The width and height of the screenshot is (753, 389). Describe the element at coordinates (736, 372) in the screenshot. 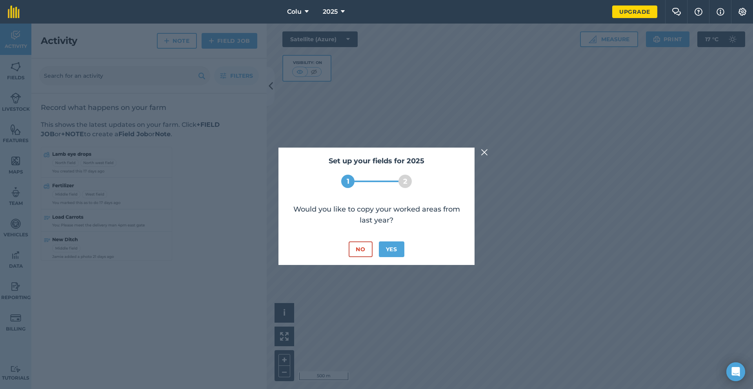

I see `div: Open Intercom Messenger` at that location.